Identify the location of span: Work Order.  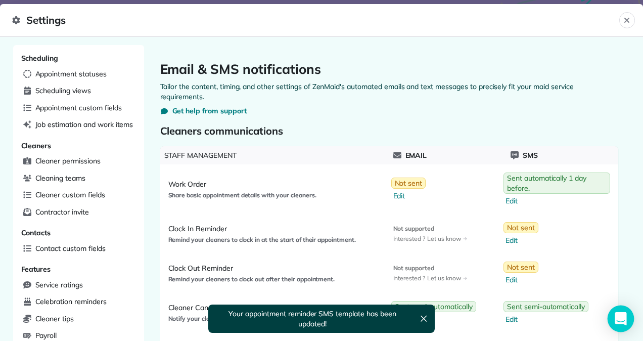
(275, 184).